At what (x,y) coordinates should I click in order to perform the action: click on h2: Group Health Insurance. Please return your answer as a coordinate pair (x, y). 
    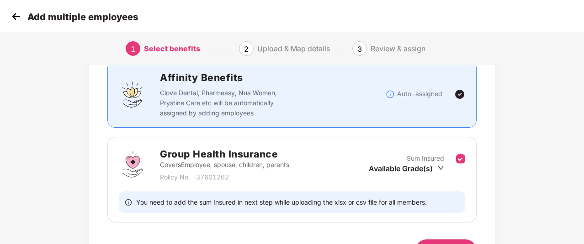
    Looking at the image, I should click on (224, 154).